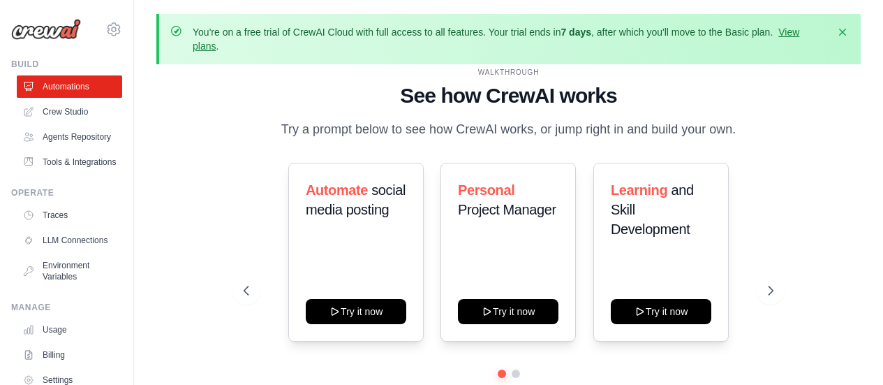 The width and height of the screenshot is (883, 385). I want to click on a: Billing, so click(69, 355).